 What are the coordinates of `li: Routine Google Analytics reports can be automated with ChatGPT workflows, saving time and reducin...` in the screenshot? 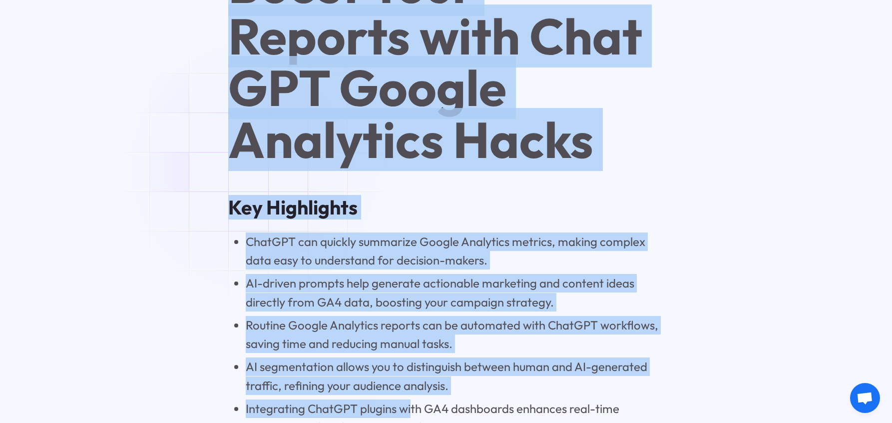 It's located at (455, 334).